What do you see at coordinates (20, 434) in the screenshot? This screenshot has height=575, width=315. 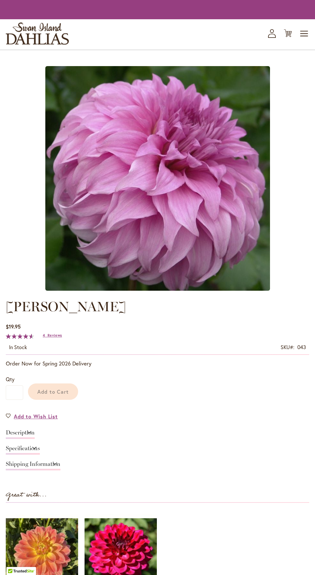 I see `a: Description` at bounding box center [20, 434].